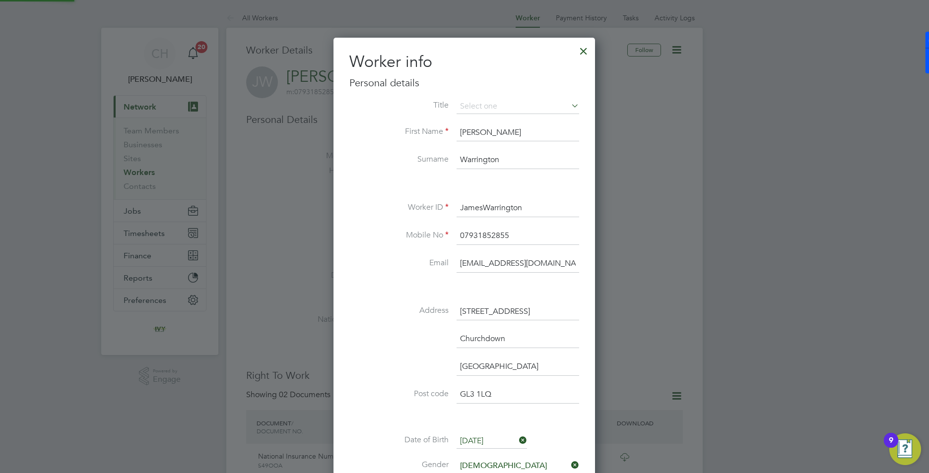 This screenshot has height=473, width=929. I want to click on label: Address, so click(399, 311).